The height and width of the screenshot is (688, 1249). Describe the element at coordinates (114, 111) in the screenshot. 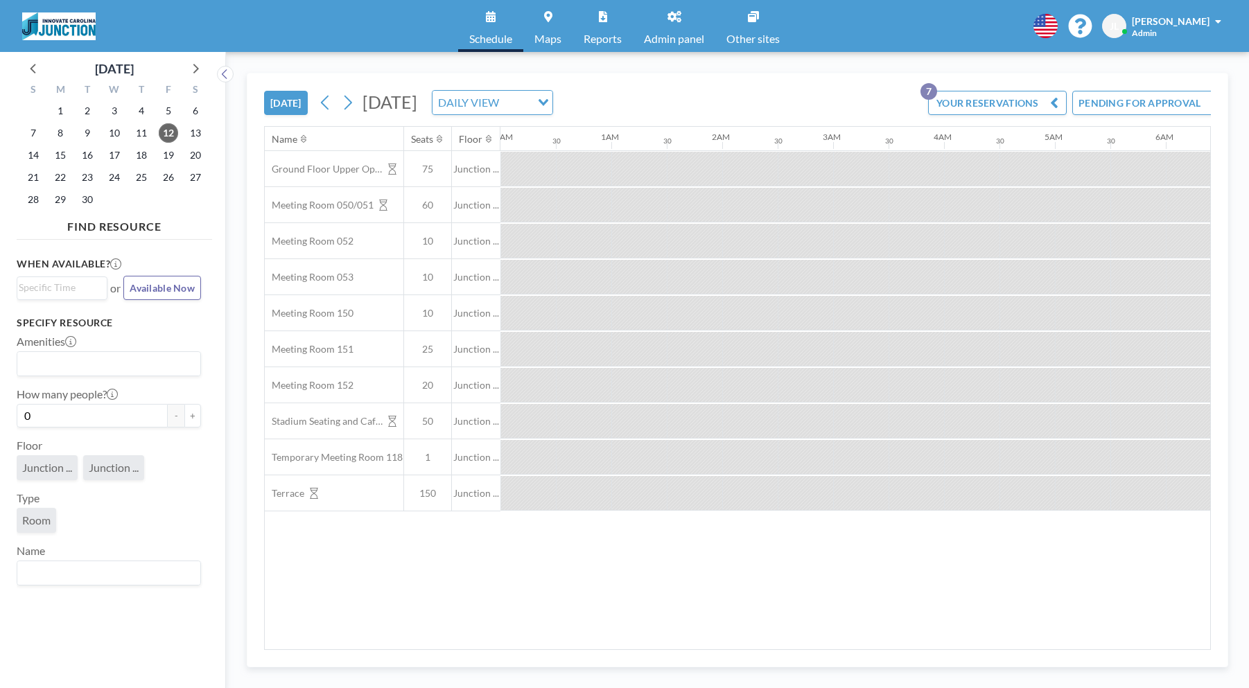

I see `span: Wednesday, September 3, 2025` at that location.